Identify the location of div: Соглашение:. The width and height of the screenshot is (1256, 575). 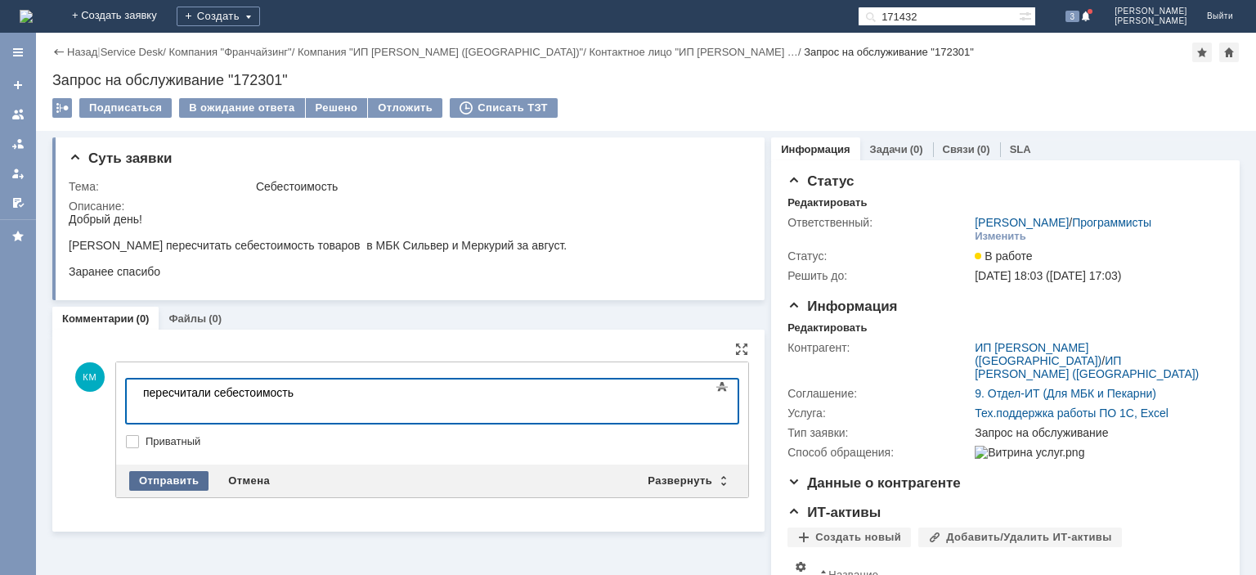
(879, 393).